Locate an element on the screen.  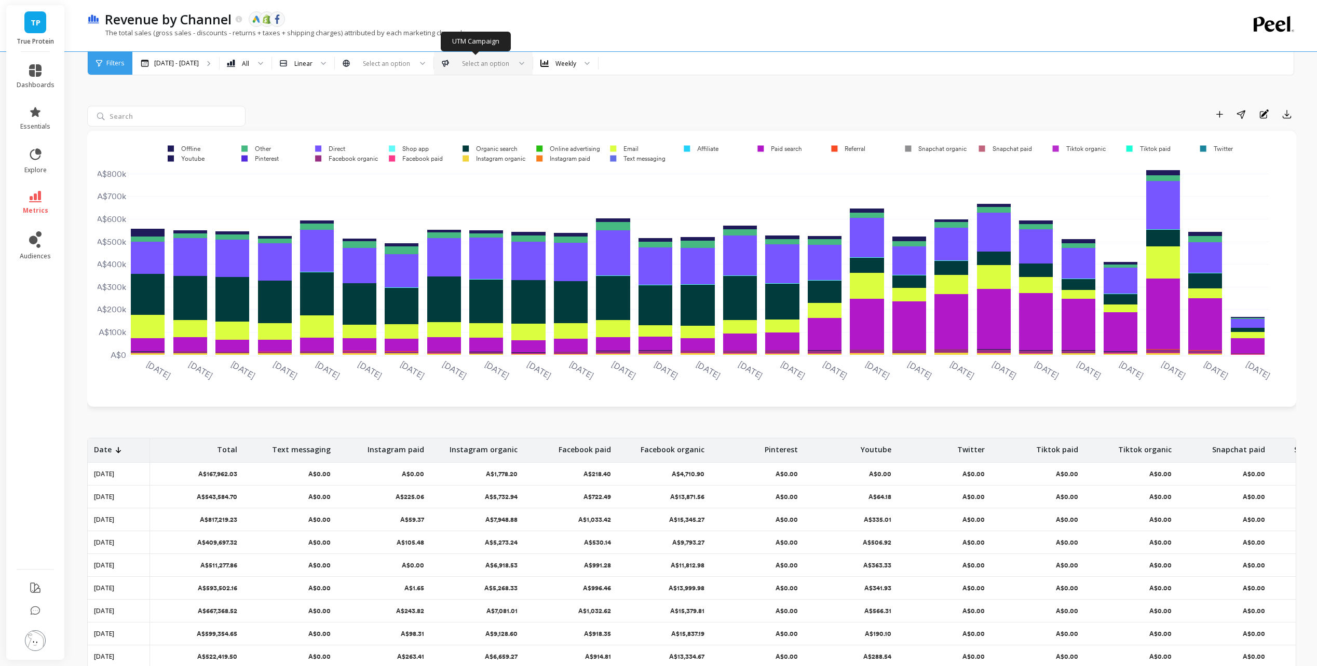
p: A$409,697.32 is located at coordinates (217, 543).